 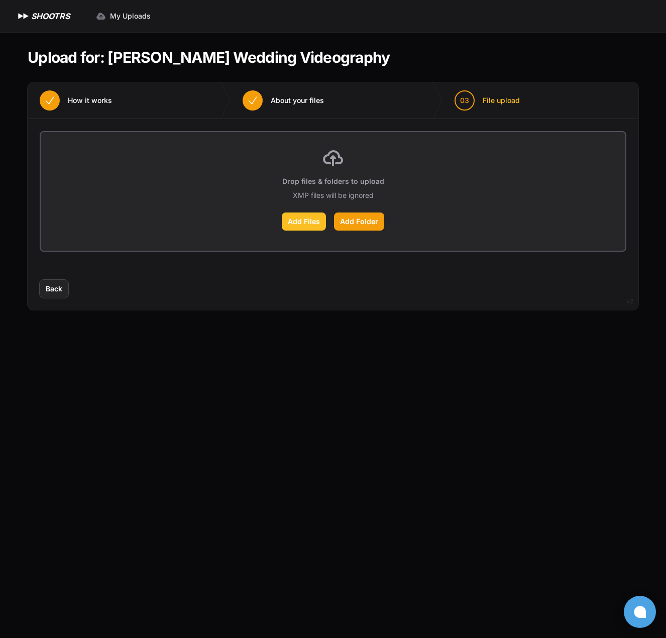 I want to click on label: Add Folder, so click(x=359, y=221).